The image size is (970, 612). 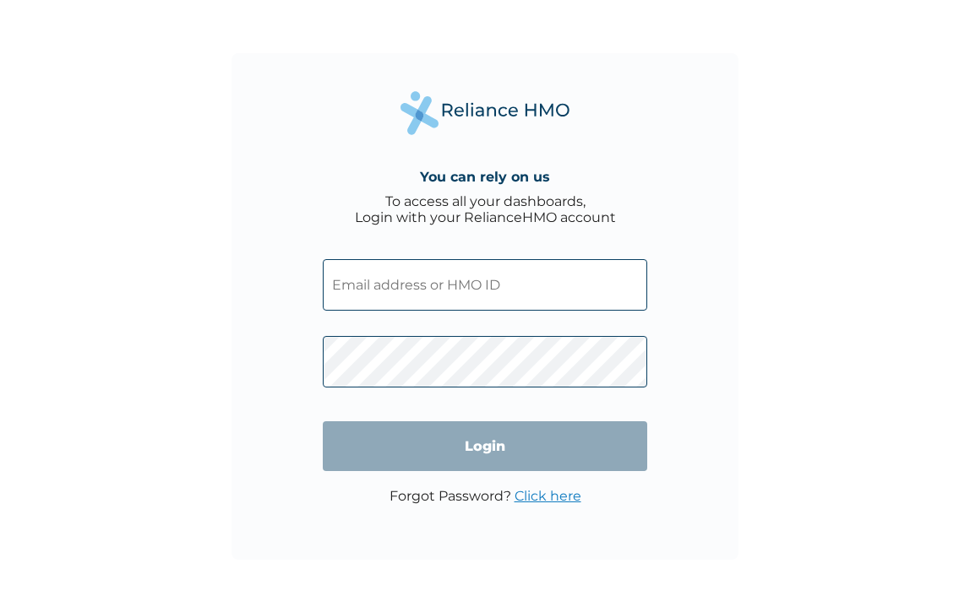 I want to click on input: Login, so click(x=485, y=446).